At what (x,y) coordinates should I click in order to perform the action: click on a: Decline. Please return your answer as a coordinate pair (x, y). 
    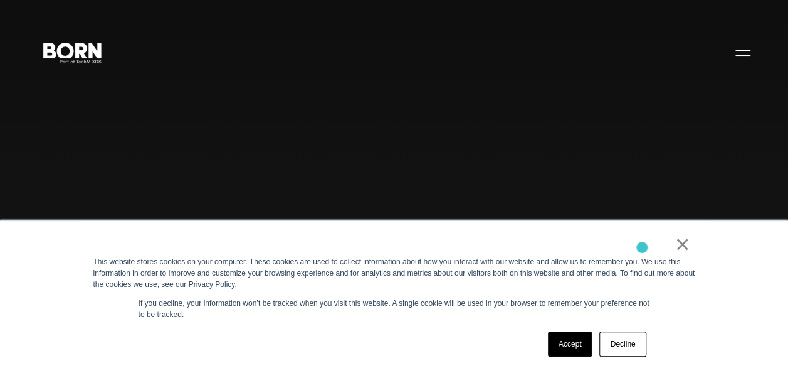
    Looking at the image, I should click on (623, 344).